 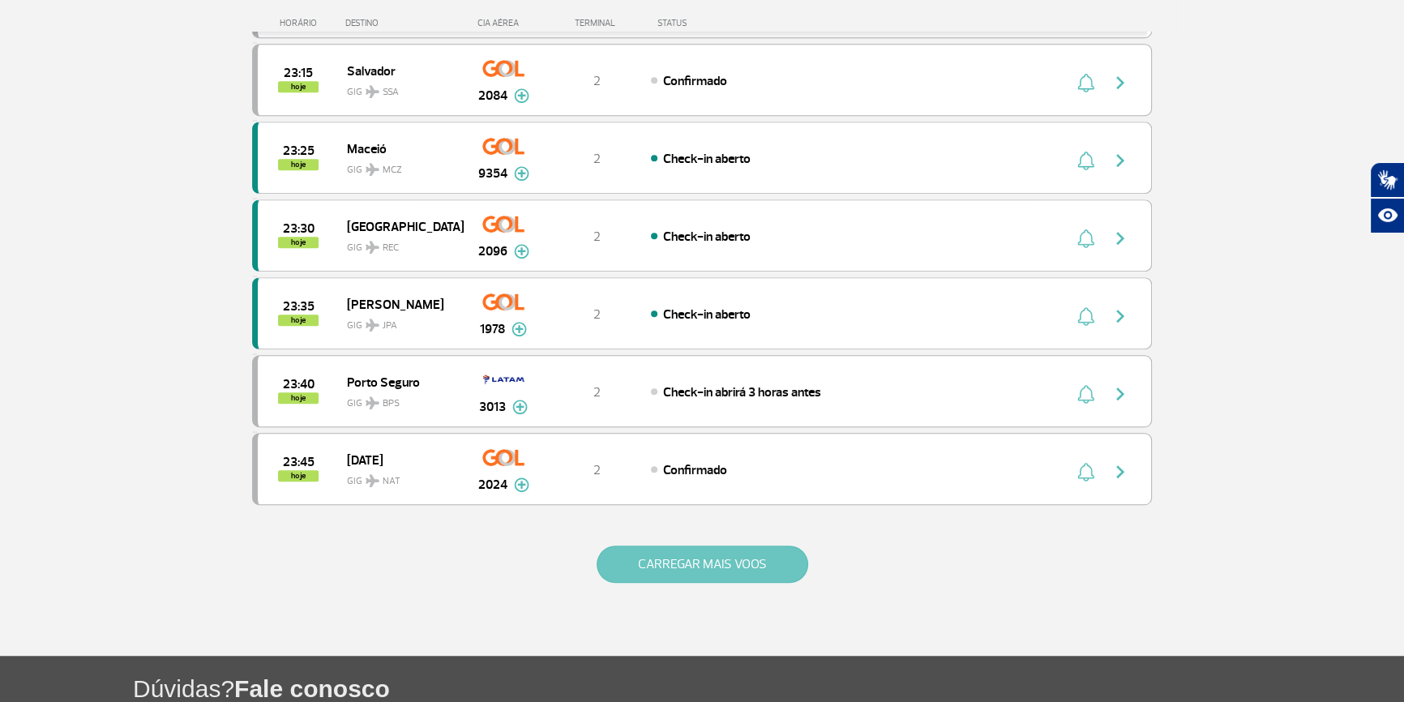 What do you see at coordinates (301, 23) in the screenshot?
I see `div: HORÁRIO` at bounding box center [301, 23].